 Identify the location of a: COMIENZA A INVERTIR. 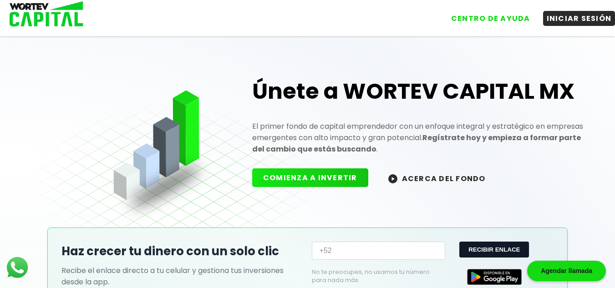
(314, 177).